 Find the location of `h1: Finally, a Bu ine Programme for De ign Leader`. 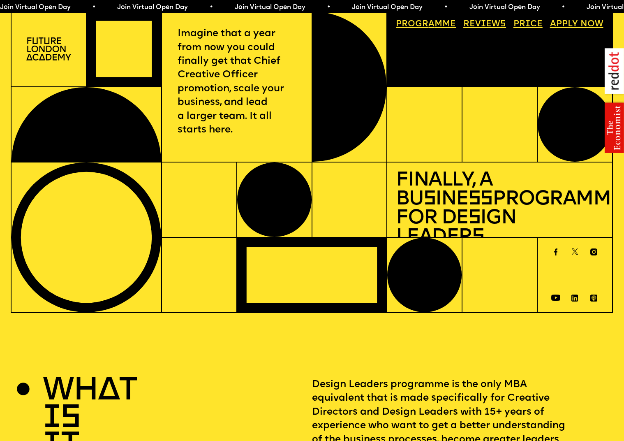

h1: Finally, a Bu ine Programme for De ign Leader is located at coordinates (500, 209).